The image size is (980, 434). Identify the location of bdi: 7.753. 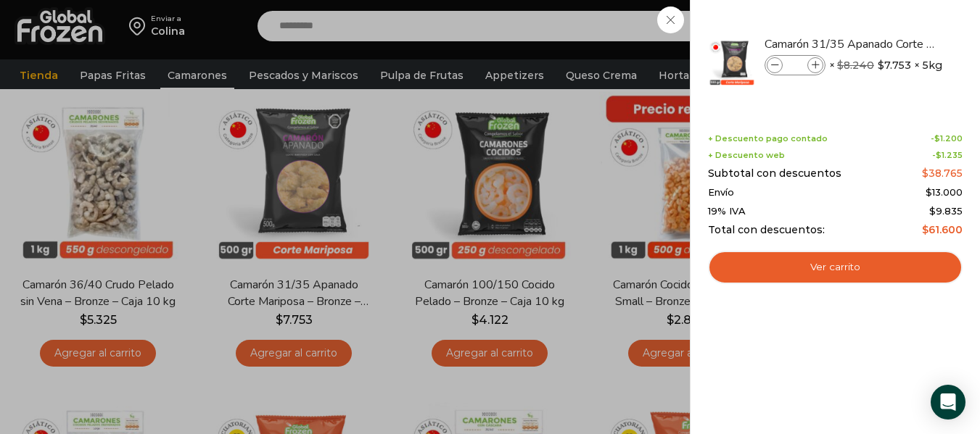
(894, 65).